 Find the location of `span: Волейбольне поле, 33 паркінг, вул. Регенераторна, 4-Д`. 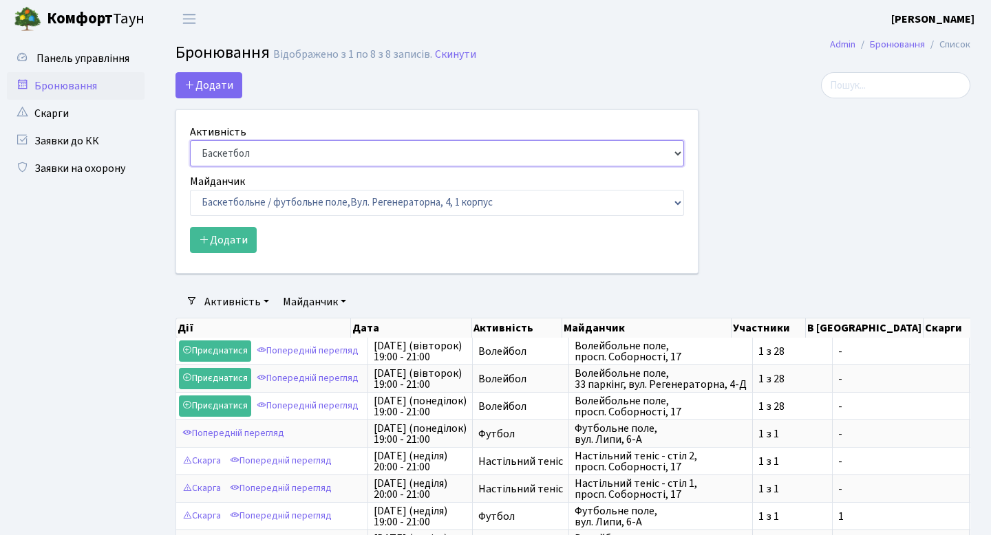

span: Волейбольне поле, 33 паркінг, вул. Регенераторна, 4-Д is located at coordinates (661, 379).